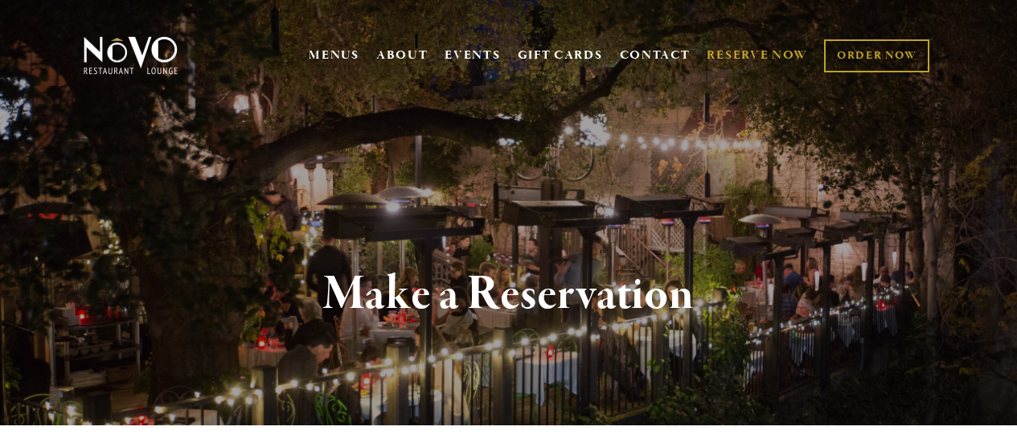 The image size is (1017, 443). I want to click on strong: Make a Reservation, so click(508, 294).